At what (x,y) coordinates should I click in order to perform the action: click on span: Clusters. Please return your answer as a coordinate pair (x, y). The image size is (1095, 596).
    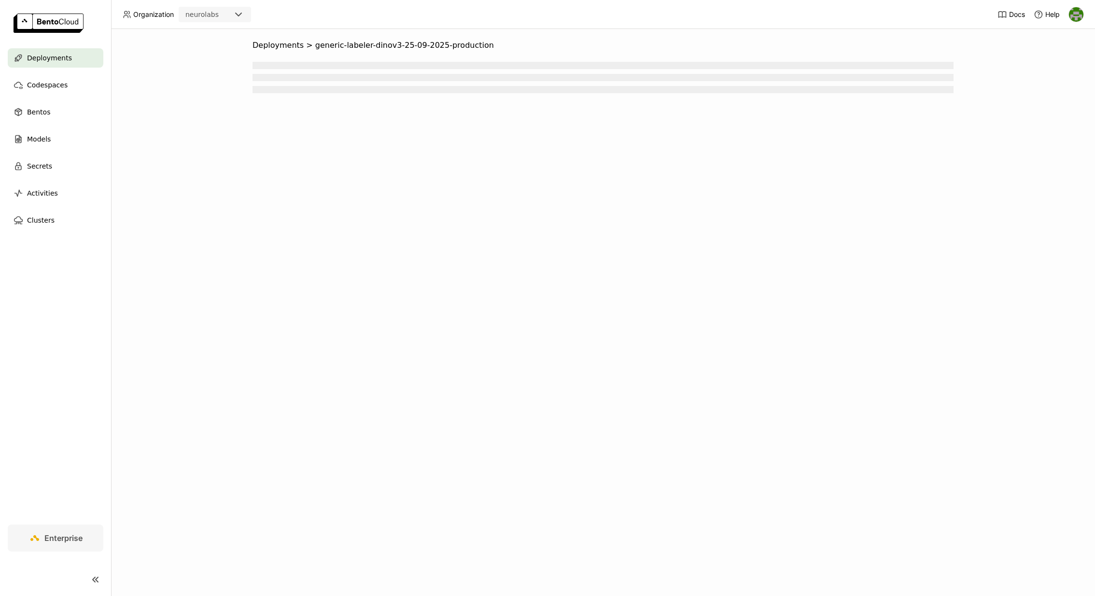
    Looking at the image, I should click on (41, 220).